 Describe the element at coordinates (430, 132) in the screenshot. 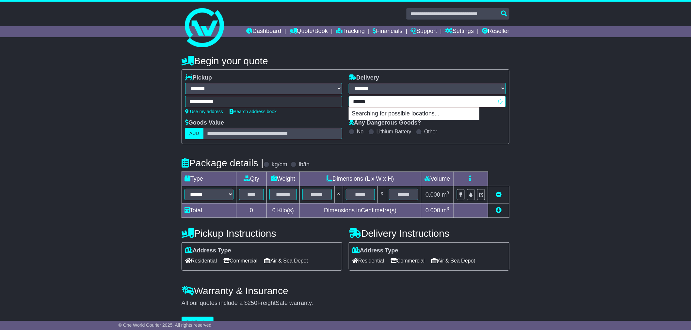

I see `label: Other` at that location.